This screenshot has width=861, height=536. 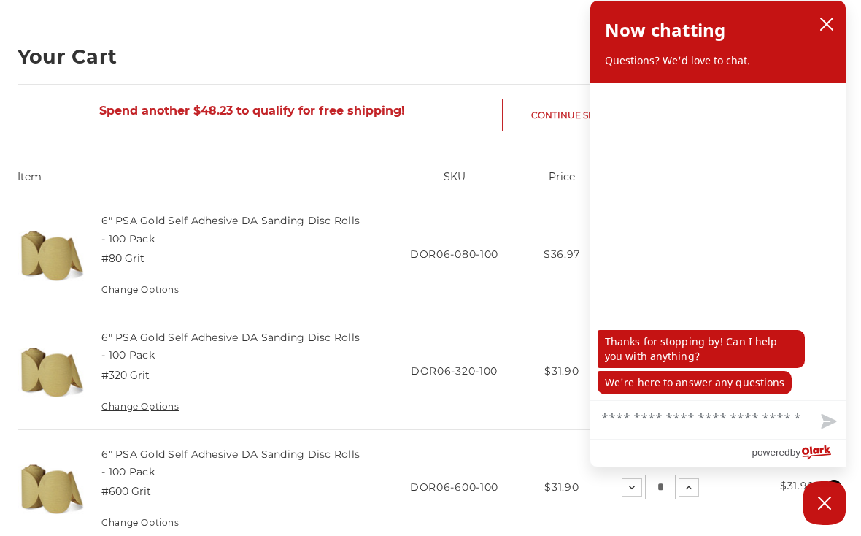 I want to click on span: $36.97, so click(x=562, y=254).